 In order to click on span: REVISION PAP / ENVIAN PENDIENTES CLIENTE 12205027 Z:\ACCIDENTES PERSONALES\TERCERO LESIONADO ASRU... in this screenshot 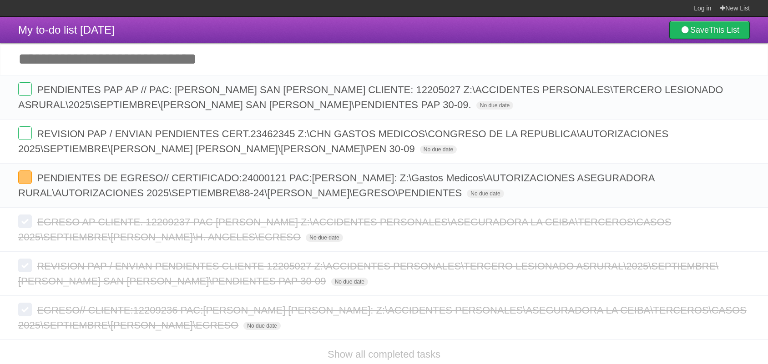, I will do `click(368, 274)`.